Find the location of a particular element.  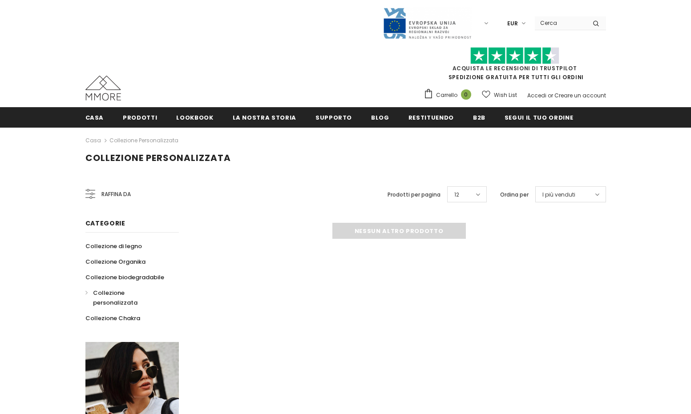

a: Collezione biodegradabile is located at coordinates (125, 277).